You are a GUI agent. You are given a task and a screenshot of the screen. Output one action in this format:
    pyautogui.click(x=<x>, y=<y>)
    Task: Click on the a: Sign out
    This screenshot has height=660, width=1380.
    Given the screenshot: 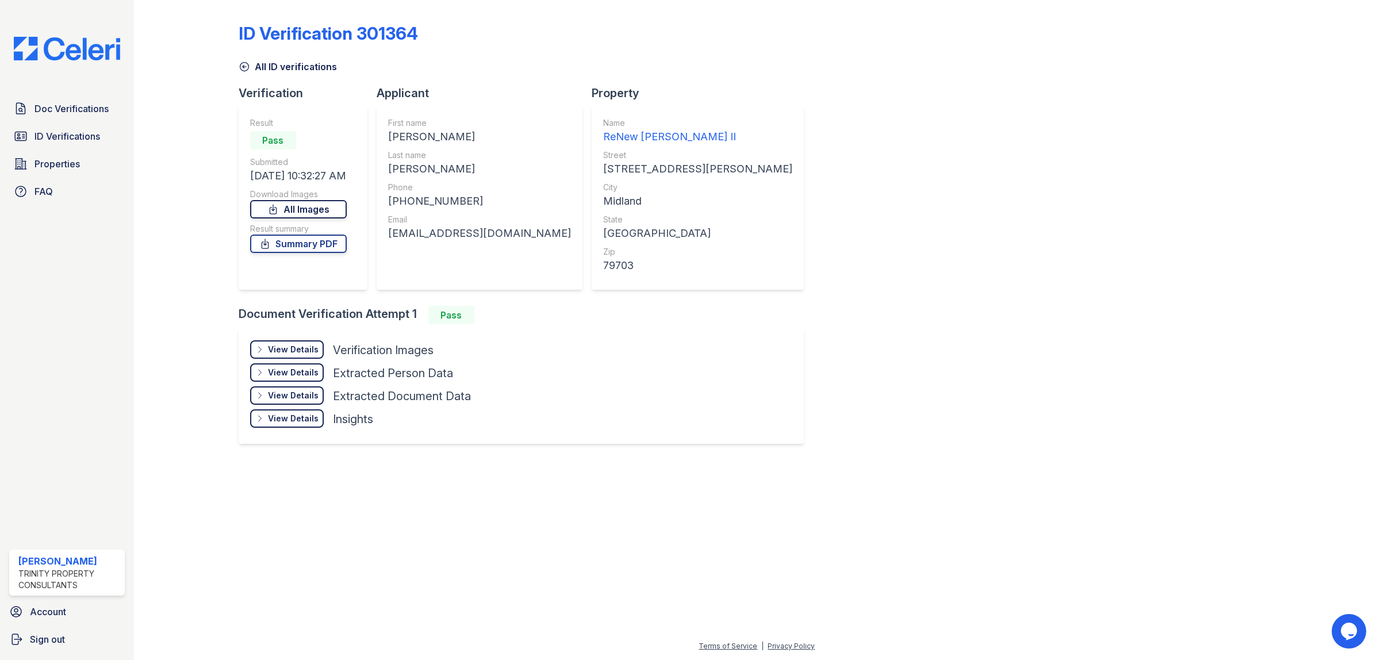 What is the action you would take?
    pyautogui.click(x=67, y=639)
    